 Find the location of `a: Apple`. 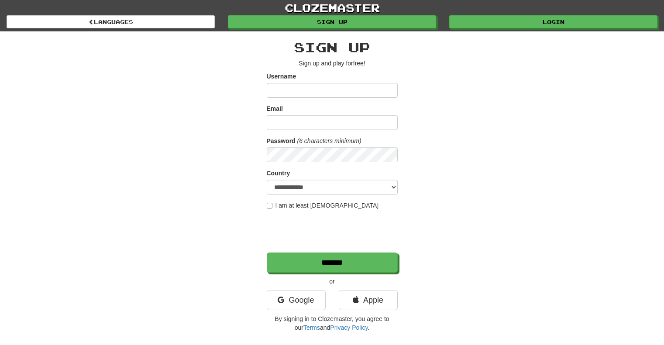

a: Apple is located at coordinates (368, 300).